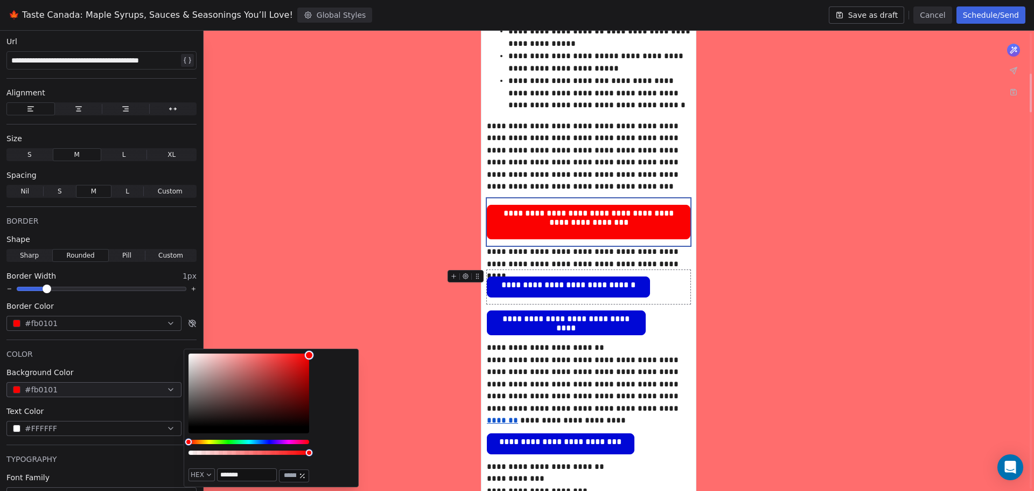 Image resolution: width=1034 pixels, height=491 pixels. Describe the element at coordinates (932, 15) in the screenshot. I see `button: Cancel` at that location.